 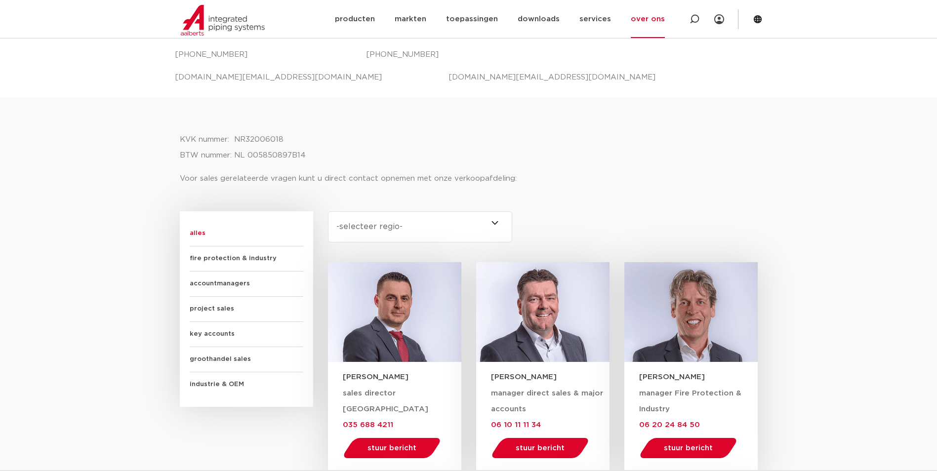 What do you see at coordinates (246, 309) in the screenshot?
I see `div: project sales` at bounding box center [246, 309].